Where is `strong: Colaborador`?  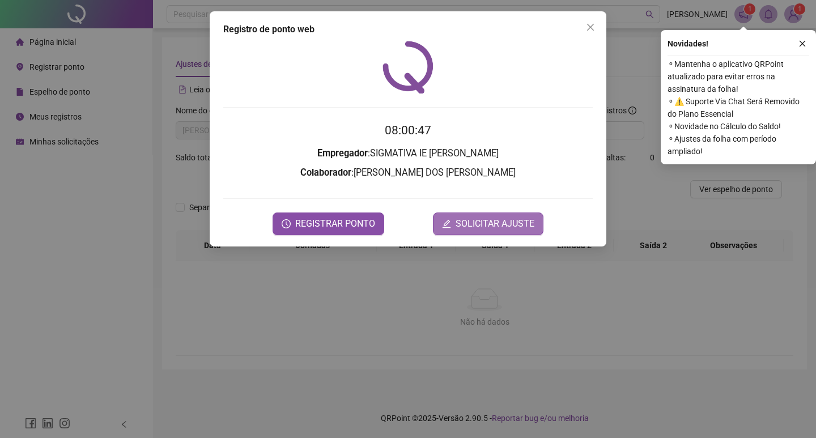
strong: Colaborador is located at coordinates (326, 172).